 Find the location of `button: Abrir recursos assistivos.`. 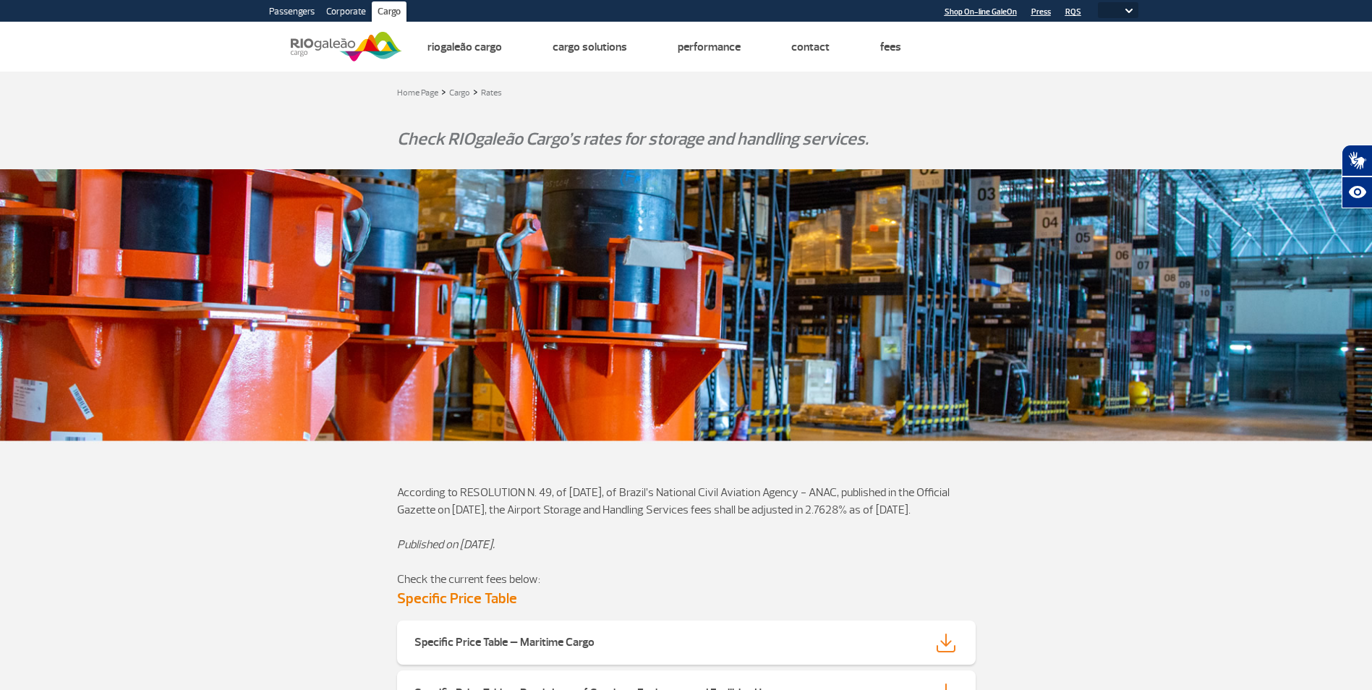

button: Abrir recursos assistivos. is located at coordinates (1357, 192).